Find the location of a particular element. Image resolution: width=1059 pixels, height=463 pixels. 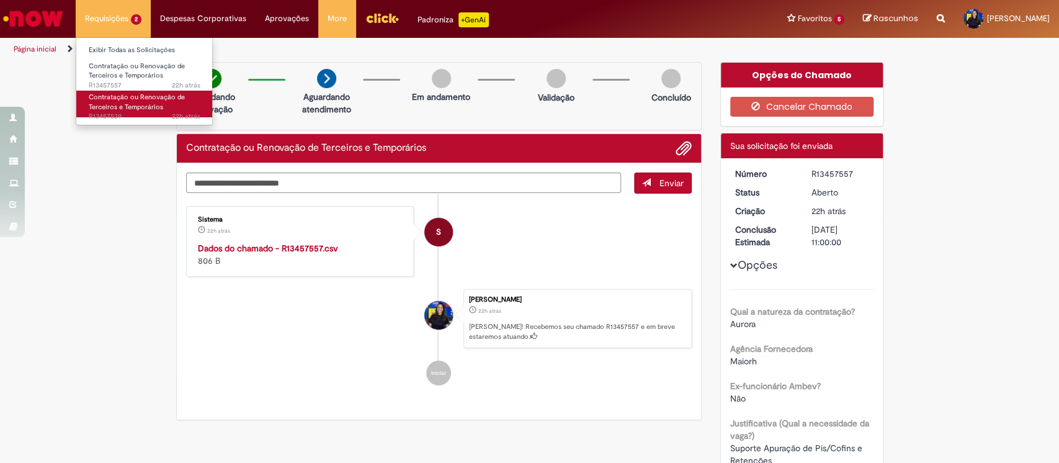

time: 28/08/2025 12:22:55 is located at coordinates (186, 85).